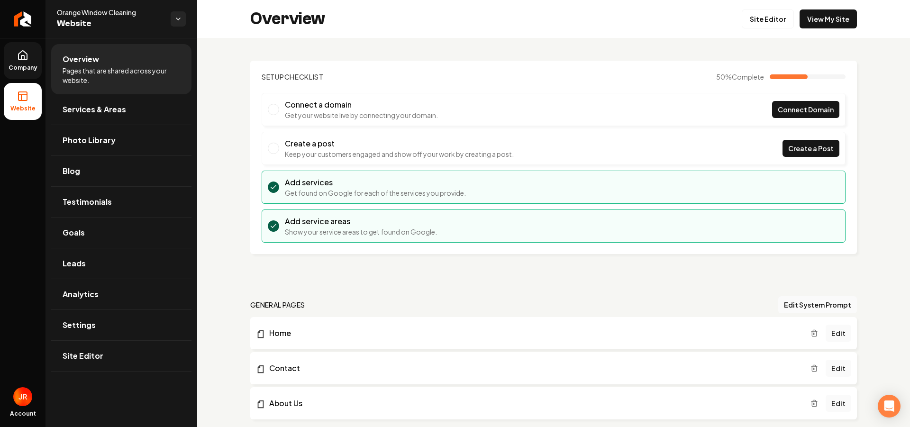 The width and height of the screenshot is (910, 427). What do you see at coordinates (533, 403) in the screenshot?
I see `a: About Us` at bounding box center [533, 403].